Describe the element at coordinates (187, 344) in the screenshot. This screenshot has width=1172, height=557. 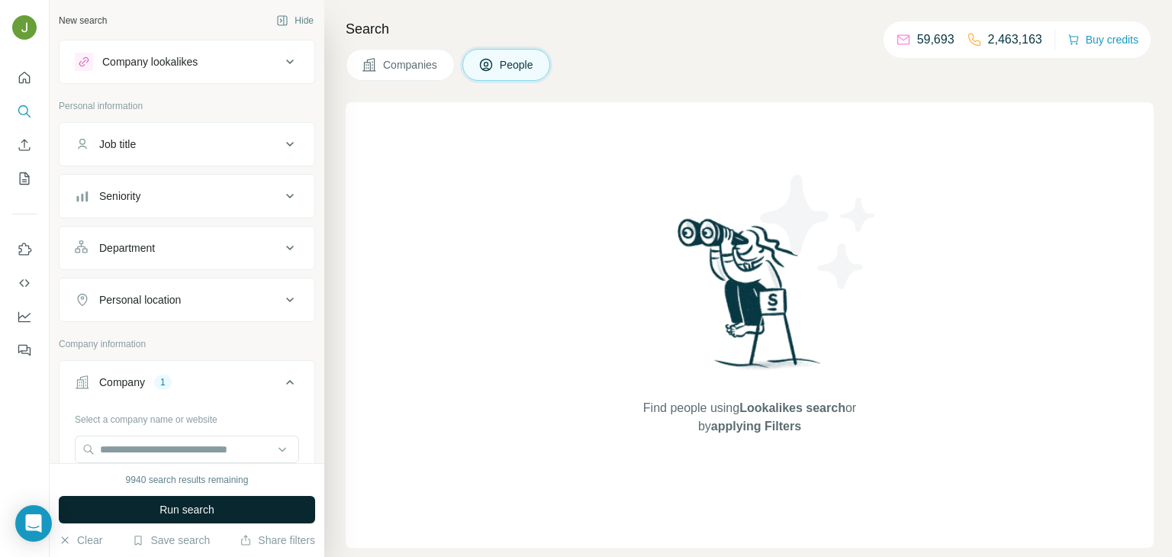
I see `p: Company information` at that location.